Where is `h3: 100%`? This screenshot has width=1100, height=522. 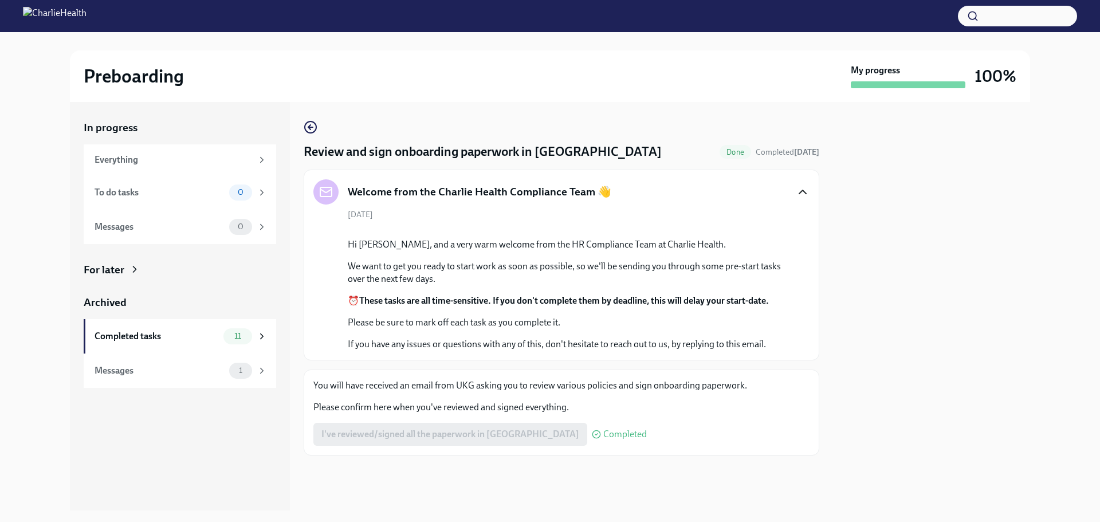 h3: 100% is located at coordinates (995, 76).